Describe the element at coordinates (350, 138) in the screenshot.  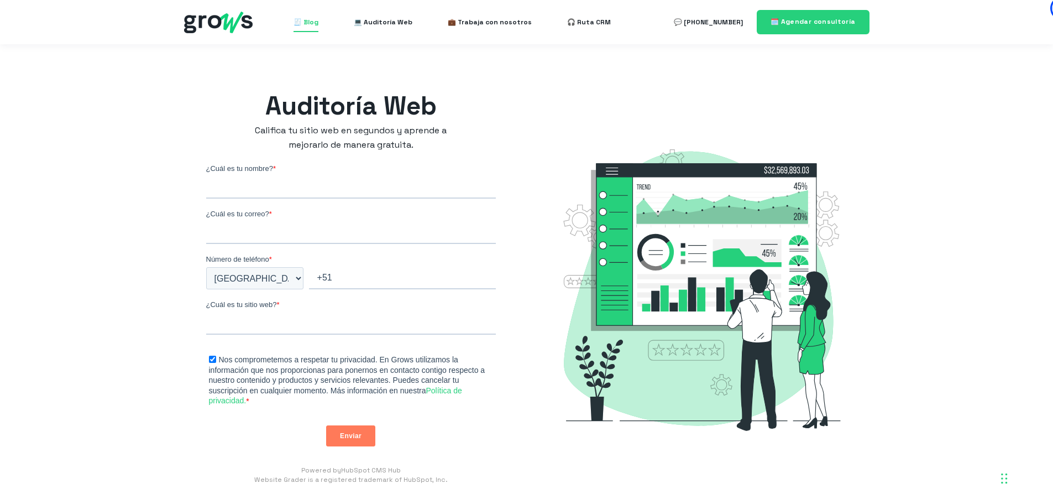
I see `h2: Califica tu sitio web en segundos y aprende a mejorarlo de manera gratuita.` at that location.